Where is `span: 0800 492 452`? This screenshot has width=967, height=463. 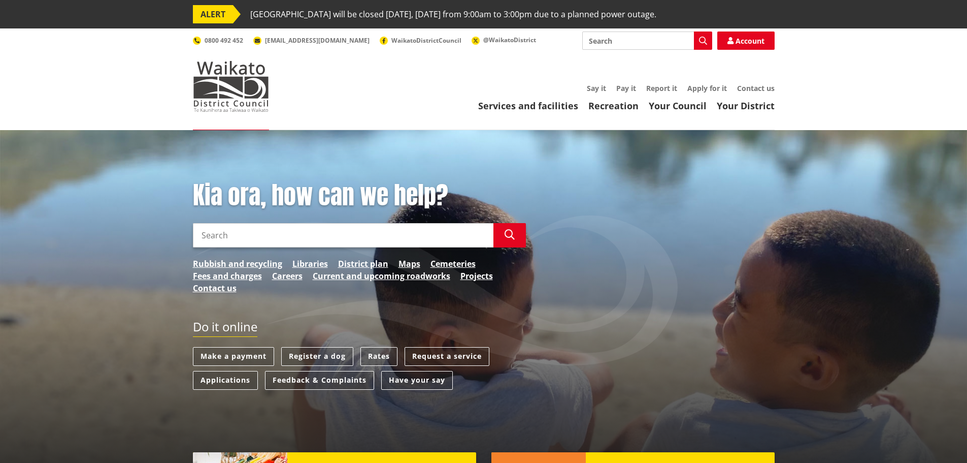
span: 0800 492 452 is located at coordinates (224, 40).